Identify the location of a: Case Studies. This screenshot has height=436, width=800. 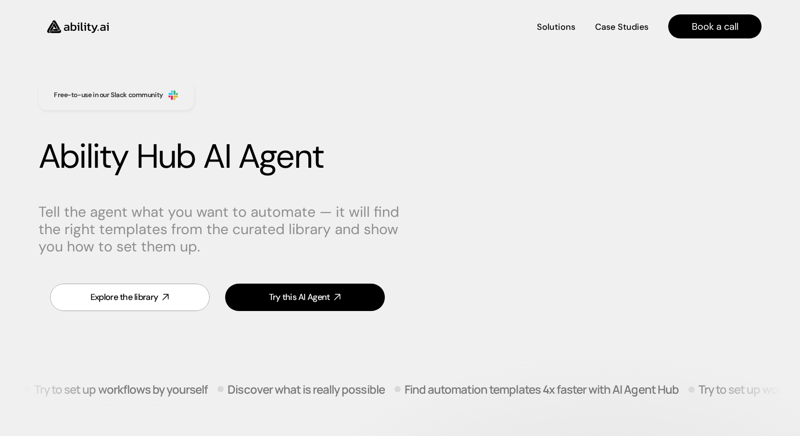
(621, 26).